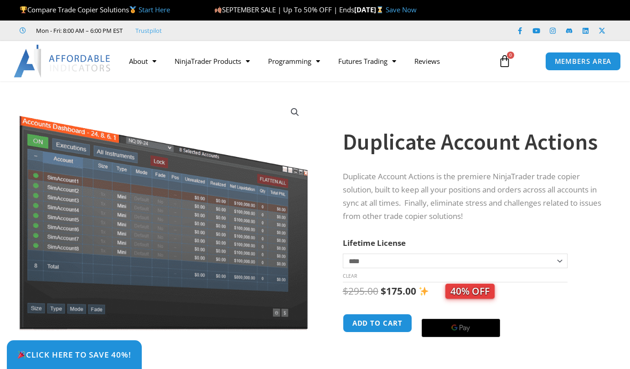 The width and height of the screenshot is (630, 369). What do you see at coordinates (367, 61) in the screenshot?
I see `a: Futures Trading` at bounding box center [367, 61].